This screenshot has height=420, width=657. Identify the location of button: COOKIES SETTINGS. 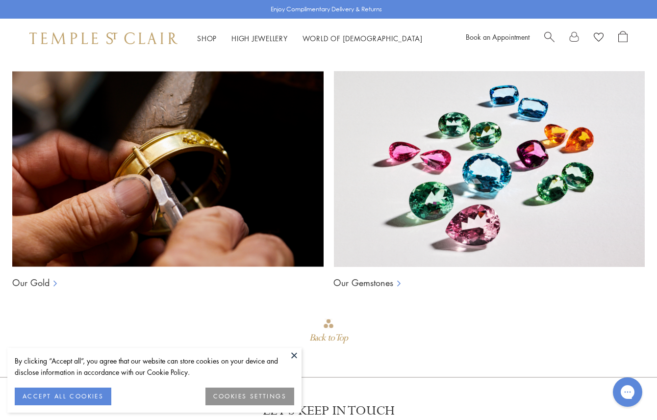
(250, 396).